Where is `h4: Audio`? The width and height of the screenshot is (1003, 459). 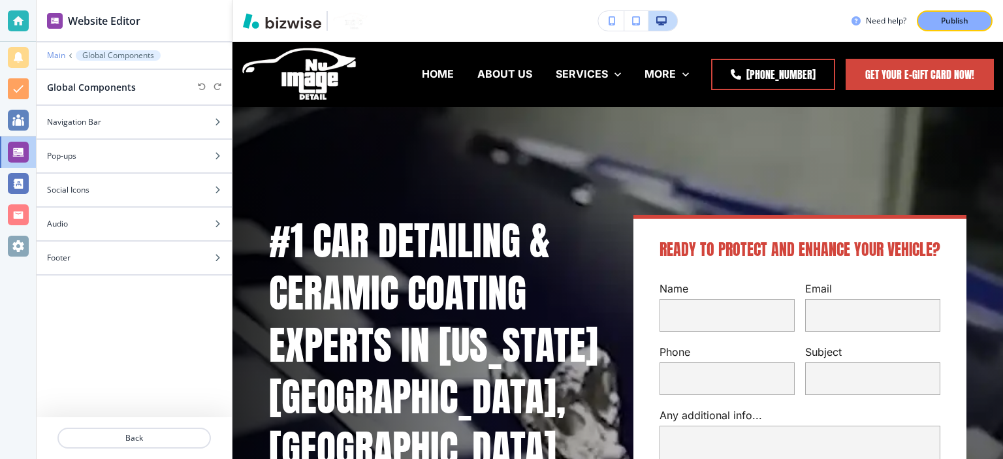
h4: Audio is located at coordinates (57, 224).